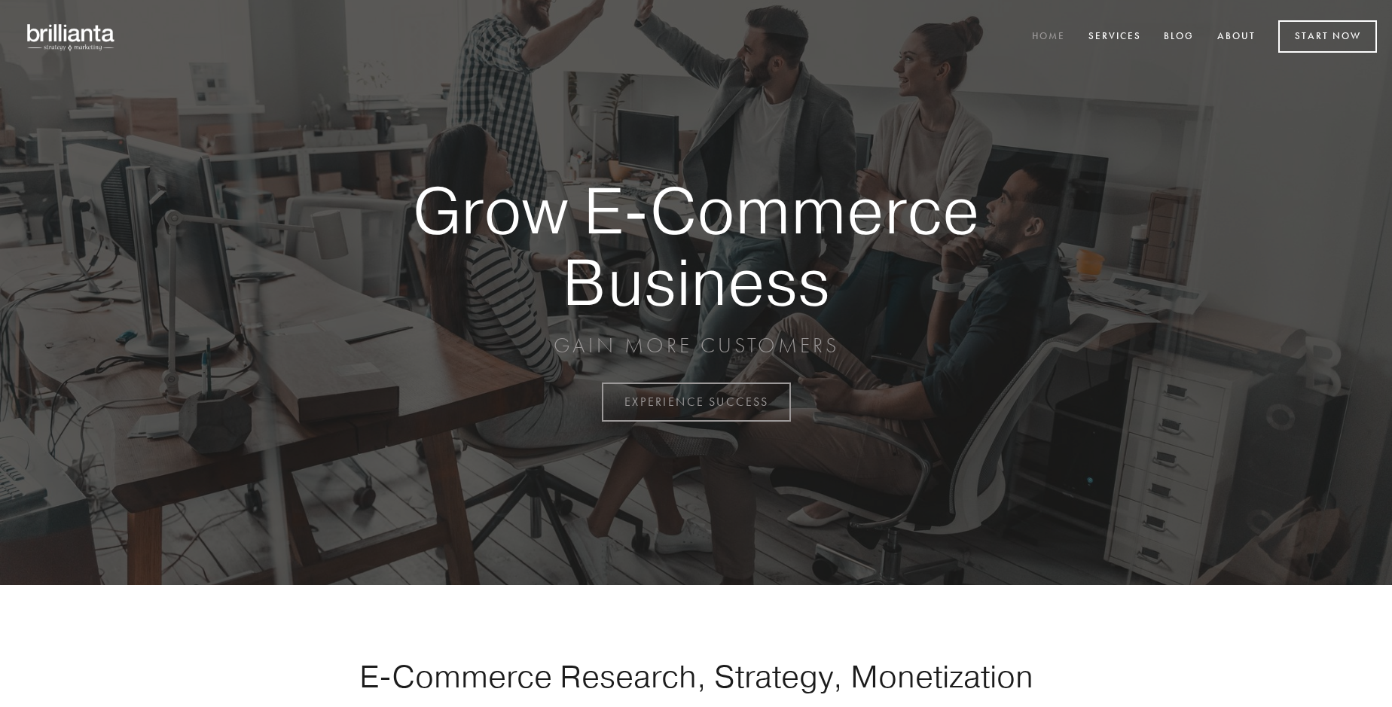  Describe the element at coordinates (1048, 37) in the screenshot. I see `a: Home` at that location.